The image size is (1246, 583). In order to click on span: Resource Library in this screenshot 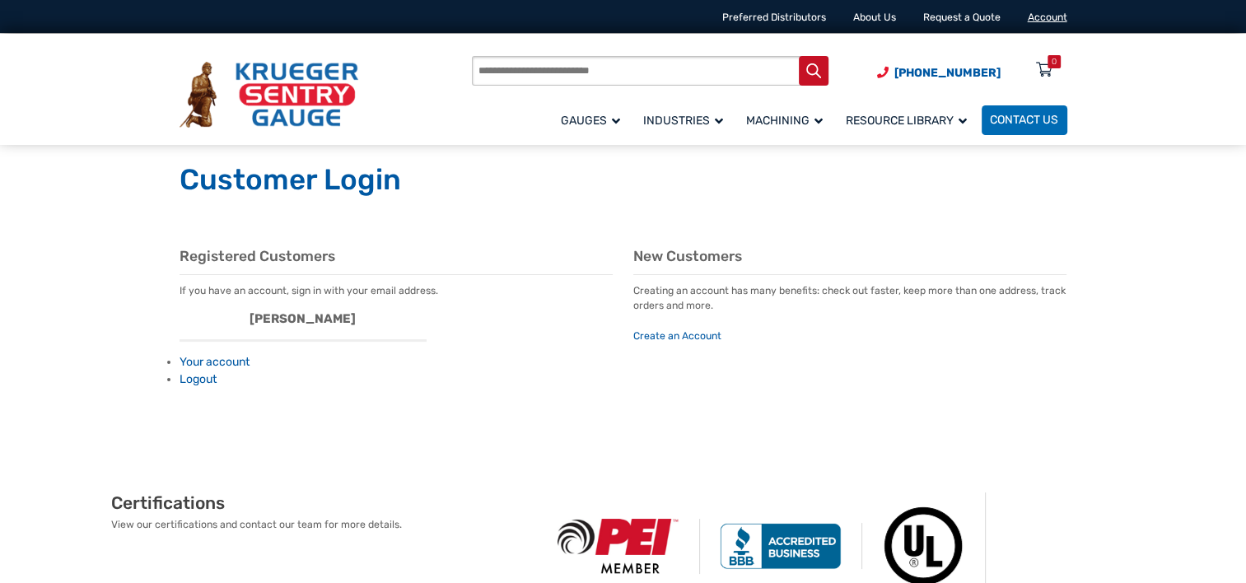, I will do `click(906, 120)`.